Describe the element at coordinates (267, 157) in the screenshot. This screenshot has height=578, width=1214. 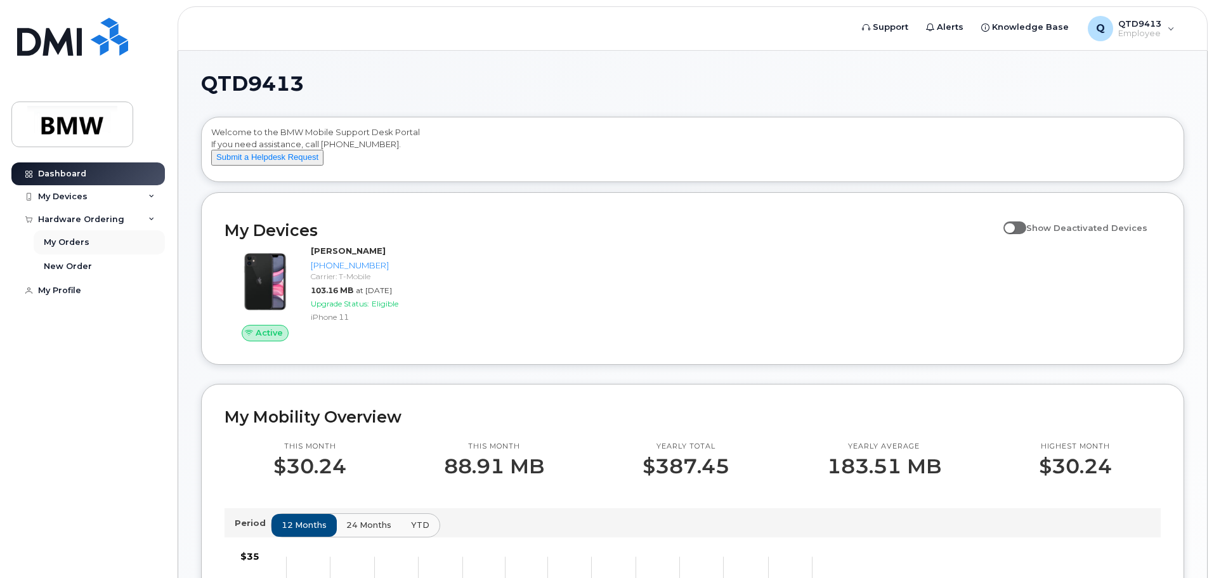
I see `a: Submit a Helpdesk Request` at that location.